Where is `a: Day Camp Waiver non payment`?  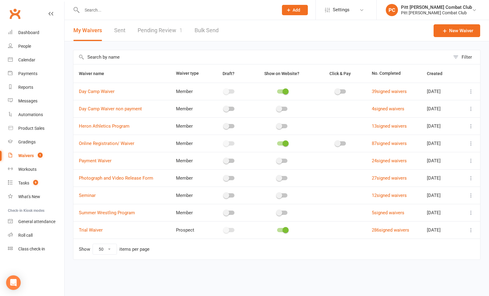
a: Day Camp Waiver non payment is located at coordinates (110, 109).